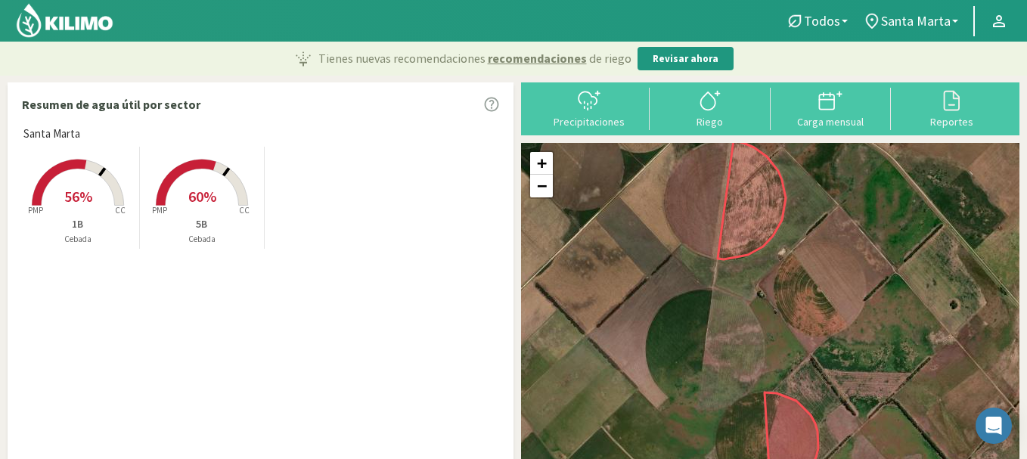  What do you see at coordinates (951, 122) in the screenshot?
I see `div: Reportes` at bounding box center [951, 122].